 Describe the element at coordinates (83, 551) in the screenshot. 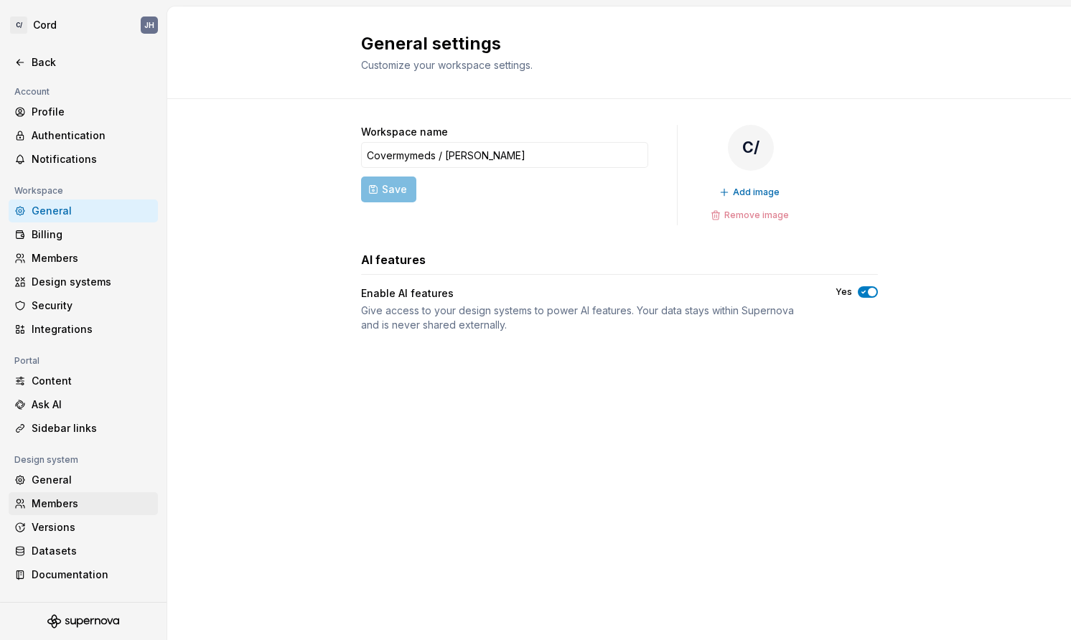

I see `a: Datasets` at that location.